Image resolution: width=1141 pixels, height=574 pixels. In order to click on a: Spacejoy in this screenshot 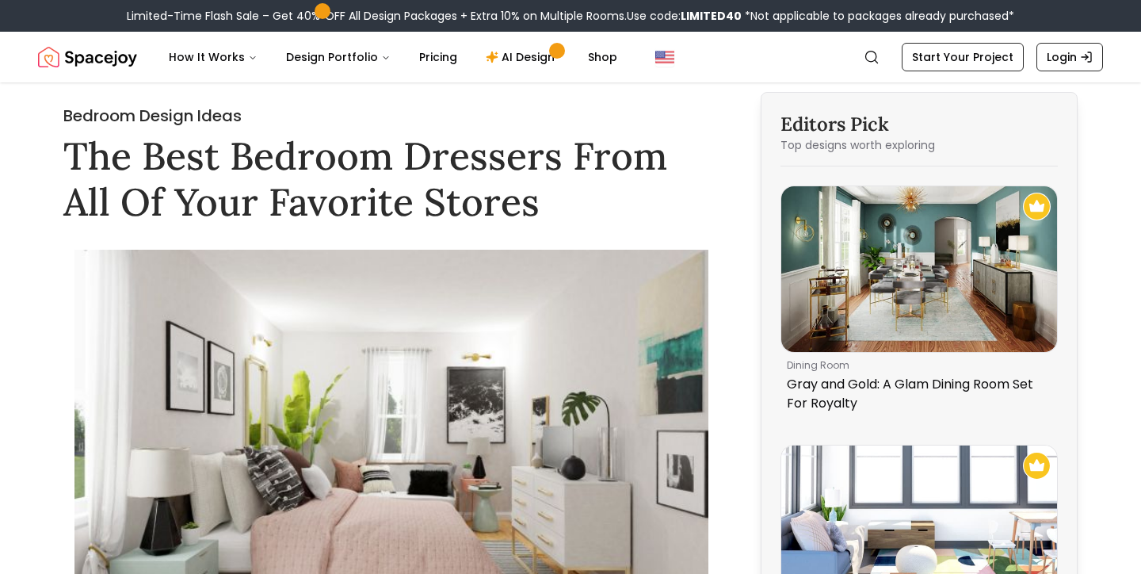, I will do `click(87, 57)`.